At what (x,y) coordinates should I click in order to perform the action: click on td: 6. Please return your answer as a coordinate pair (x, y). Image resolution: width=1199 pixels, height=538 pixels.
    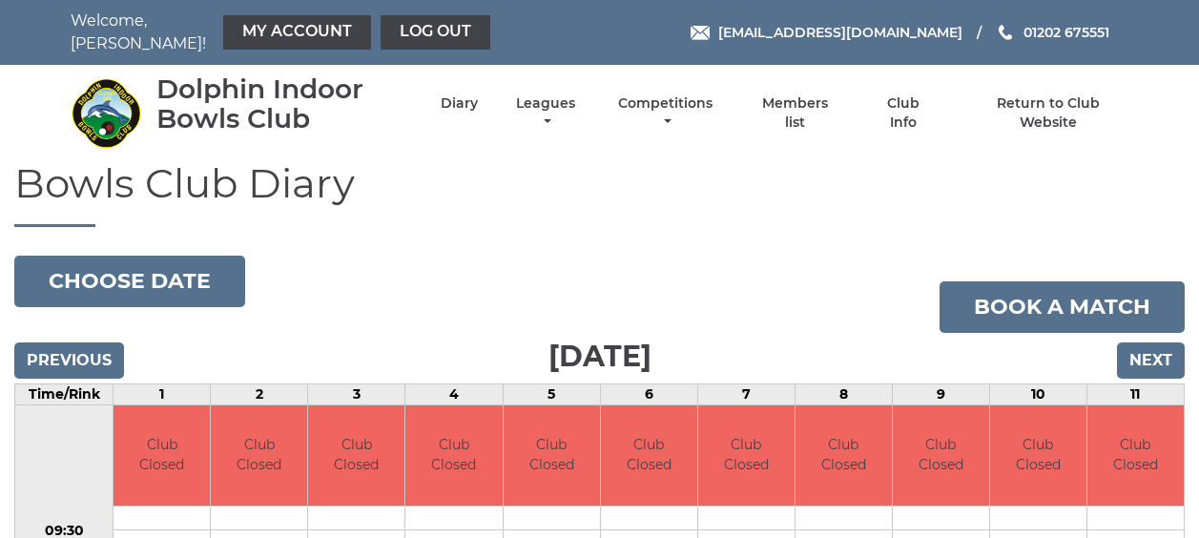
    Looking at the image, I should click on (649, 395).